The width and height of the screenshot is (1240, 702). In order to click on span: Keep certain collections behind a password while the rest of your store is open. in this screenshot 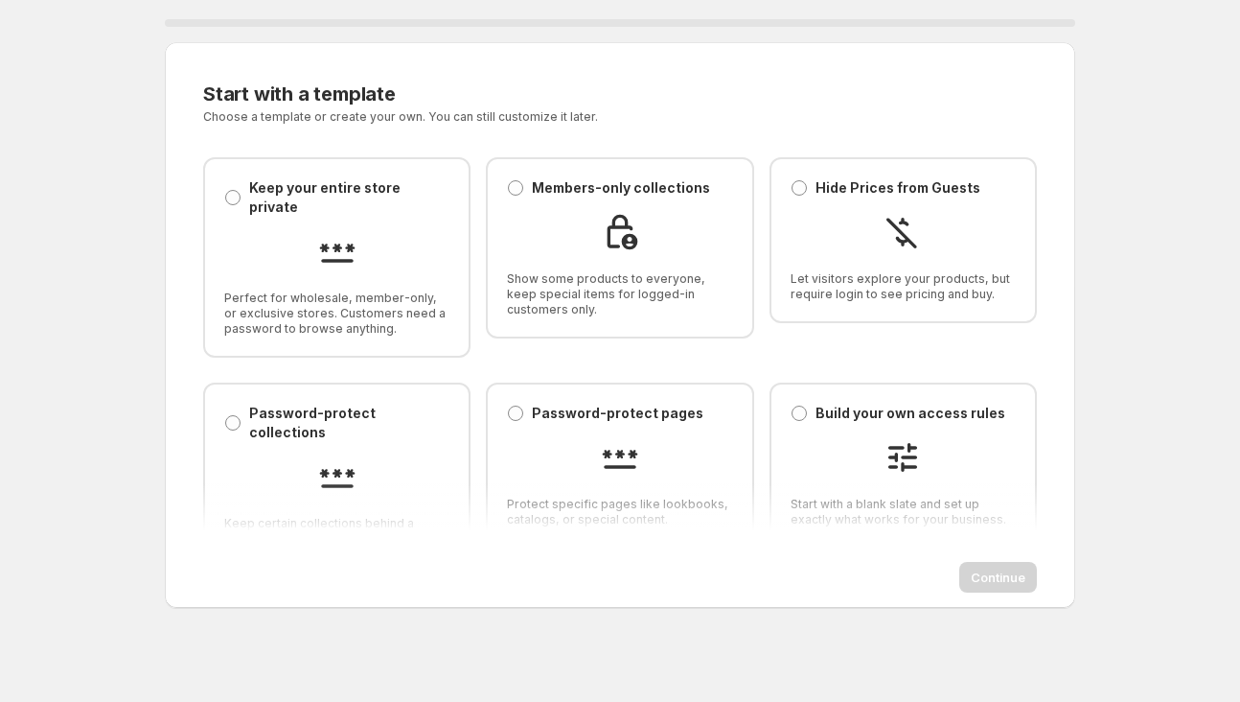, I will do `click(336, 539)`.